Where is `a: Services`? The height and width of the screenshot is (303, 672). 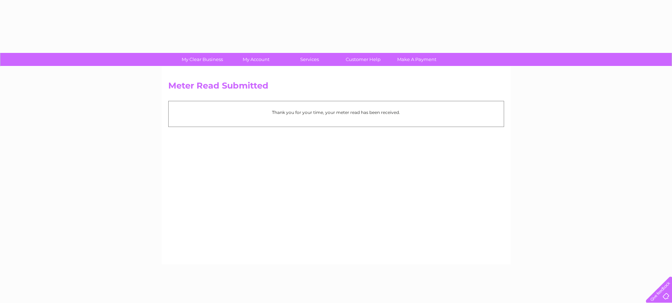
a: Services is located at coordinates (309, 59).